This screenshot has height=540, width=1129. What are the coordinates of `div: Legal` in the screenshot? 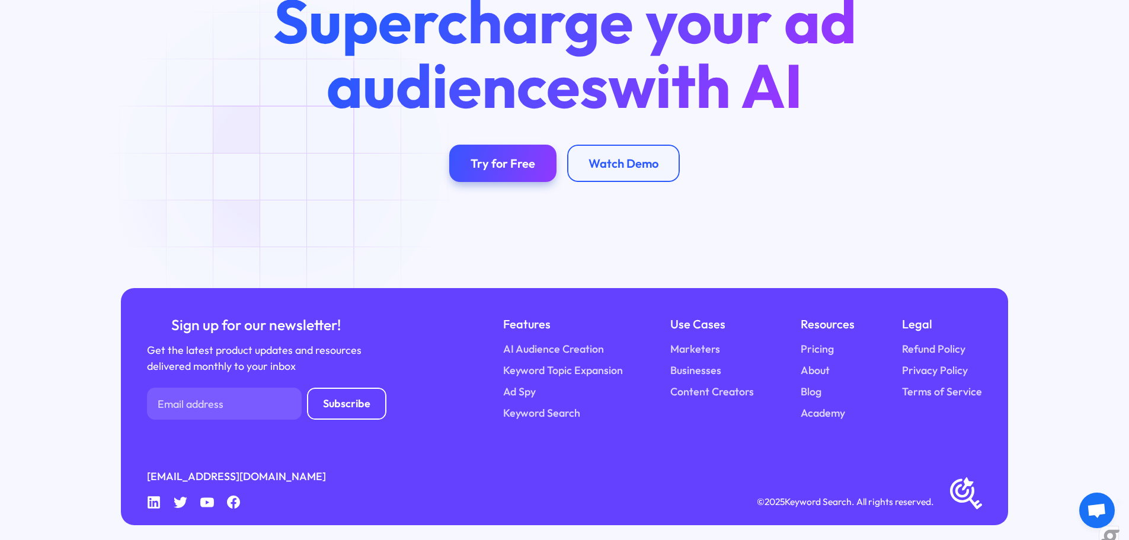 It's located at (942, 324).